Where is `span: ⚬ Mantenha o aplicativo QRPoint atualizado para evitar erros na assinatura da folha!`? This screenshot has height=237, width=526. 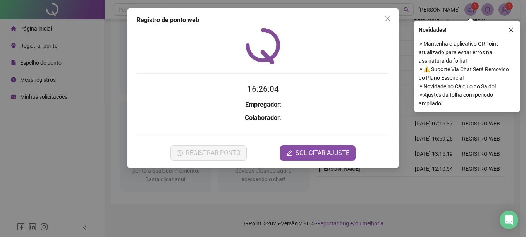
span: ⚬ Mantenha o aplicativo QRPoint atualizado para evitar erros na assinatura da folha! is located at coordinates (467, 52).